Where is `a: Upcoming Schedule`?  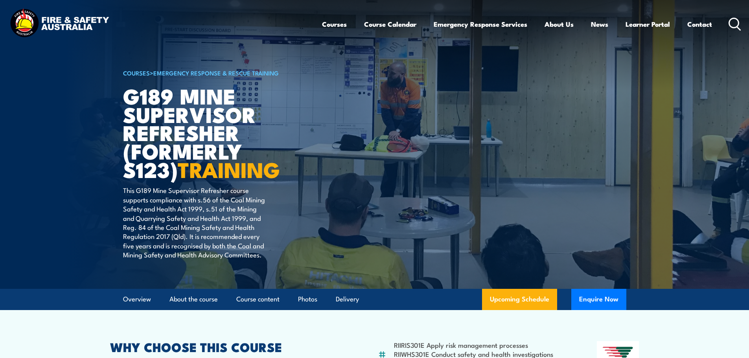
a: Upcoming Schedule is located at coordinates (519, 299).